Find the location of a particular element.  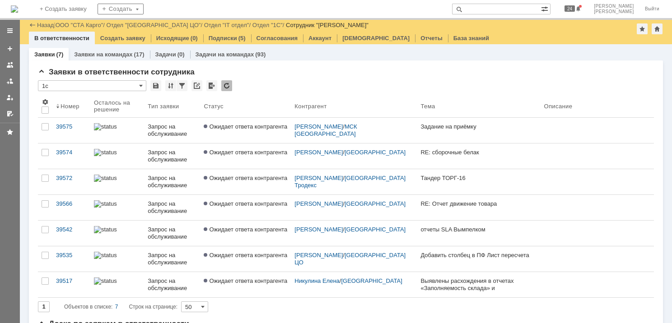

a: Исходящие is located at coordinates (173, 38).